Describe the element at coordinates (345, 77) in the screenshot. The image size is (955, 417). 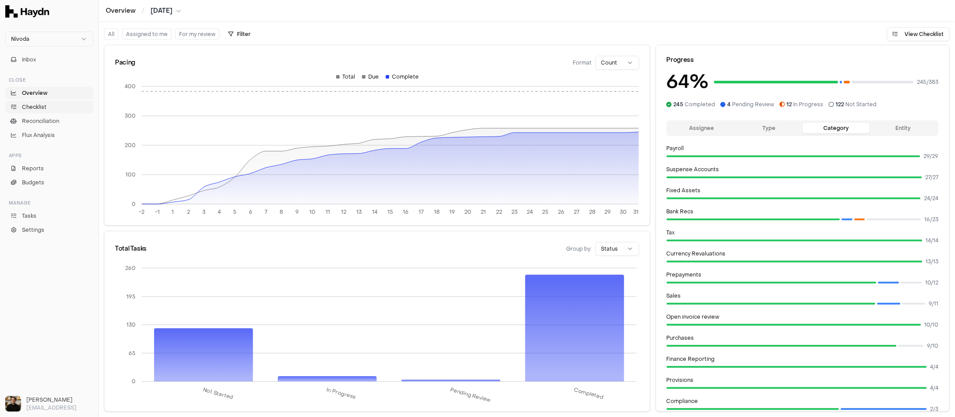
I see `div: Total` at that location.